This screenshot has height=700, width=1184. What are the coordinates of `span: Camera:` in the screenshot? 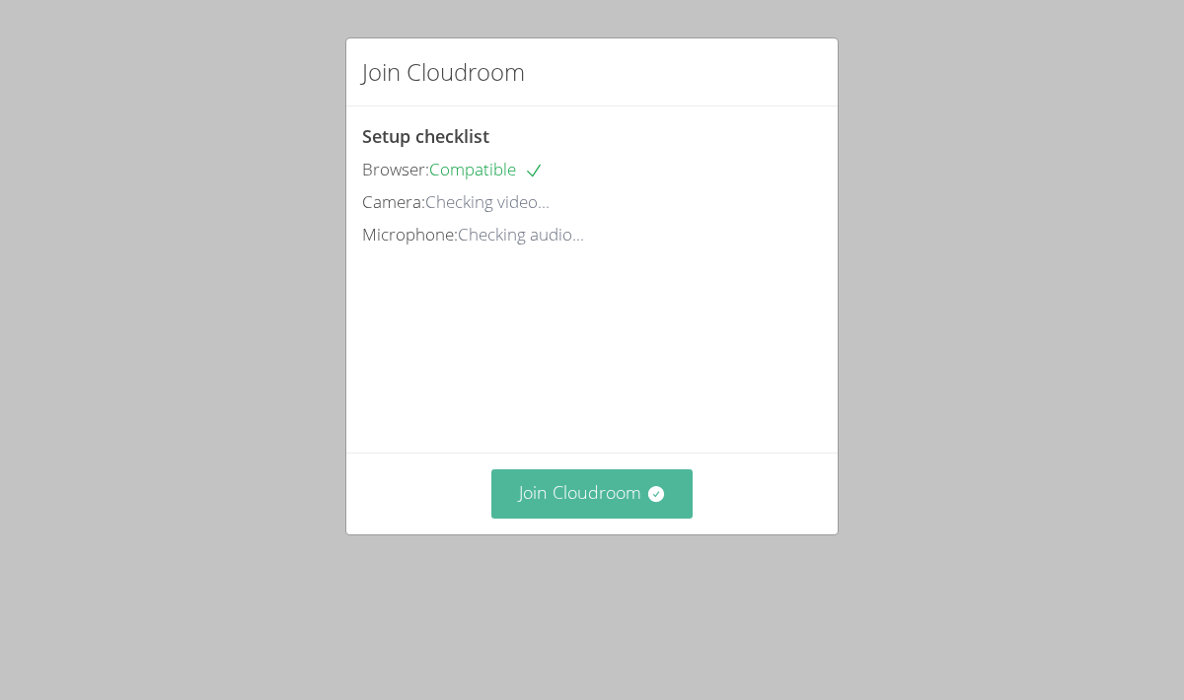 It's located at (394, 201).